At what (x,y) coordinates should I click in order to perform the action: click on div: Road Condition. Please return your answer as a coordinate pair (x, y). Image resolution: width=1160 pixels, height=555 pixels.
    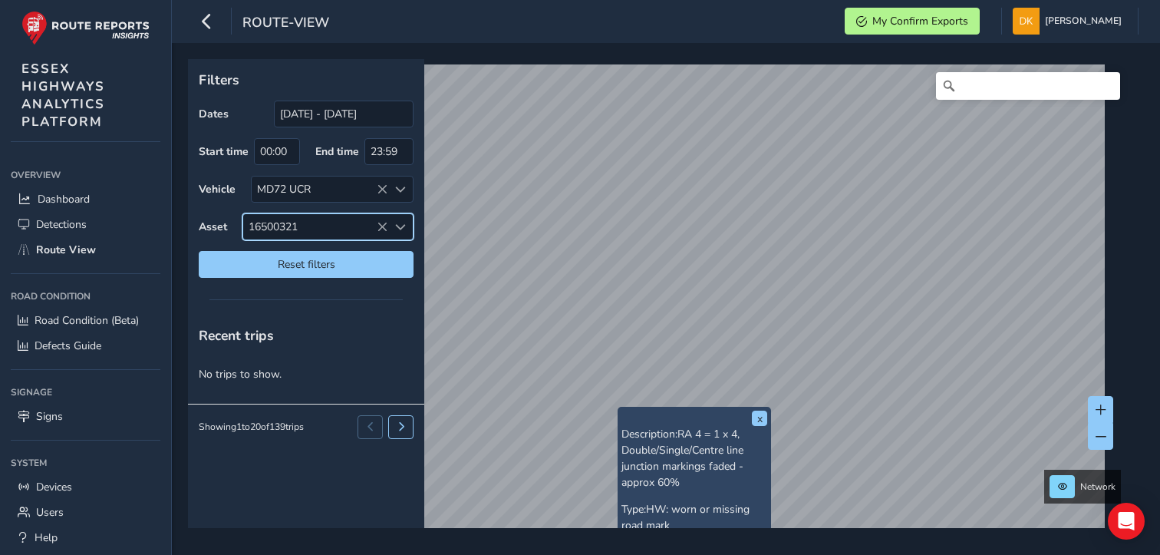
    Looking at the image, I should click on (85, 296).